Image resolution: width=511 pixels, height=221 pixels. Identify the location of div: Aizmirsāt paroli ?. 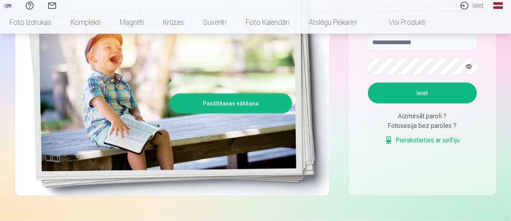
(422, 116).